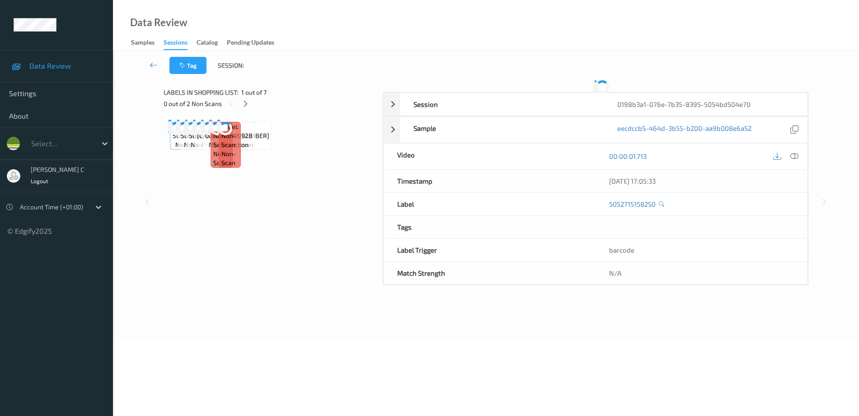 This screenshot has width=859, height=416. I want to click on a: Pending Updates, so click(255, 43).